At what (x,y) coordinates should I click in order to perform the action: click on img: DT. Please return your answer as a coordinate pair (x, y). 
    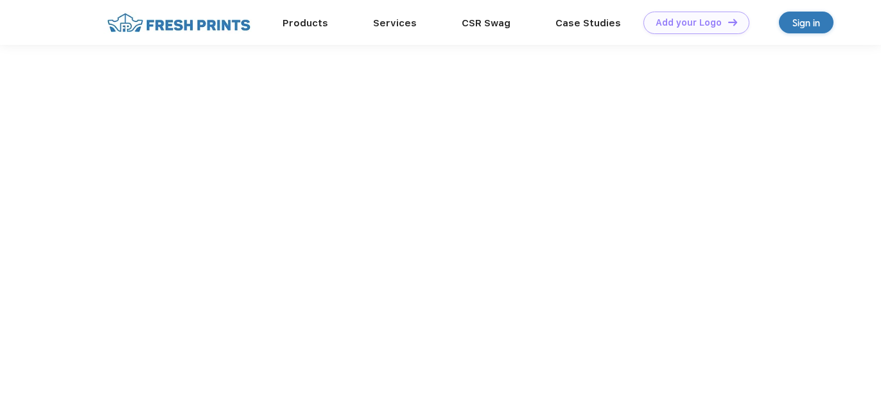
    Looking at the image, I should click on (733, 22).